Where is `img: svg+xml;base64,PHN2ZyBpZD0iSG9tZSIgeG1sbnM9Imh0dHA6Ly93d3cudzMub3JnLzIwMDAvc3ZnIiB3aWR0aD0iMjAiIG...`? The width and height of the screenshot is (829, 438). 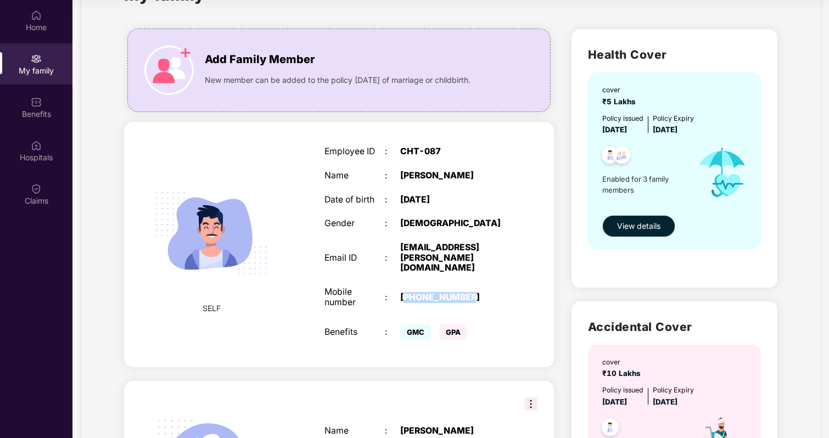
img: svg+xml;base64,PHN2ZyBpZD0iSG9tZSIgeG1sbnM9Imh0dHA6Ly93d3cudzMub3JnLzIwMDAvc3ZnIiB3aWR0aD0iMjAiIG... is located at coordinates (36, 15).